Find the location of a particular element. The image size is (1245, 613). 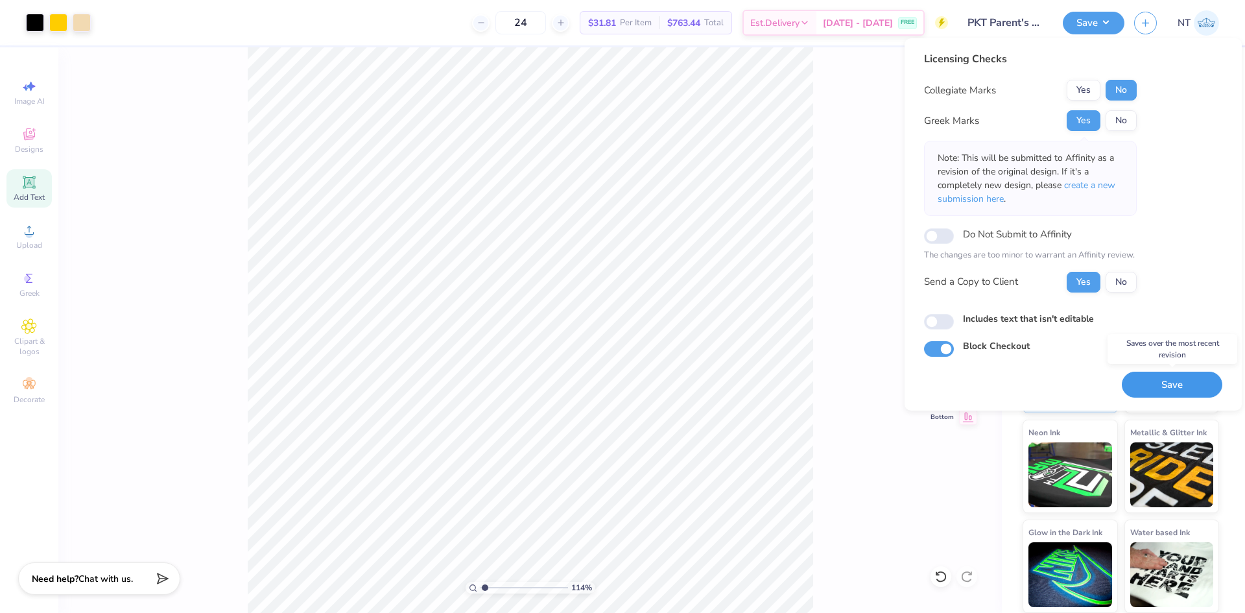

span: Total is located at coordinates (714, 23).